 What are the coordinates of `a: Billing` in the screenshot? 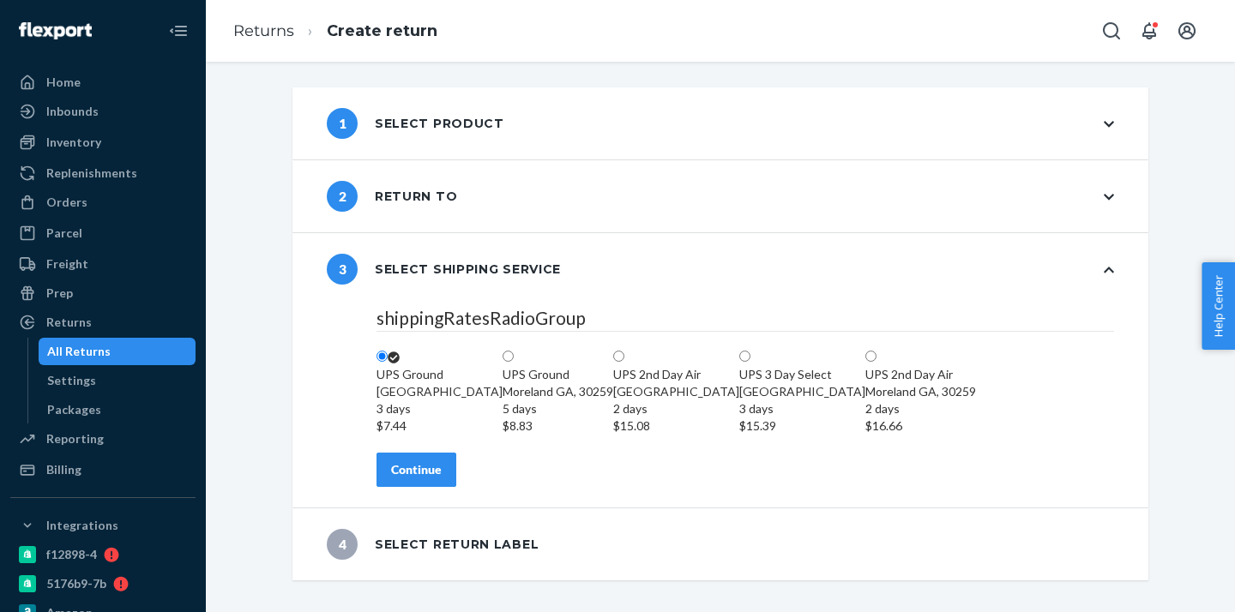 It's located at (103, 470).